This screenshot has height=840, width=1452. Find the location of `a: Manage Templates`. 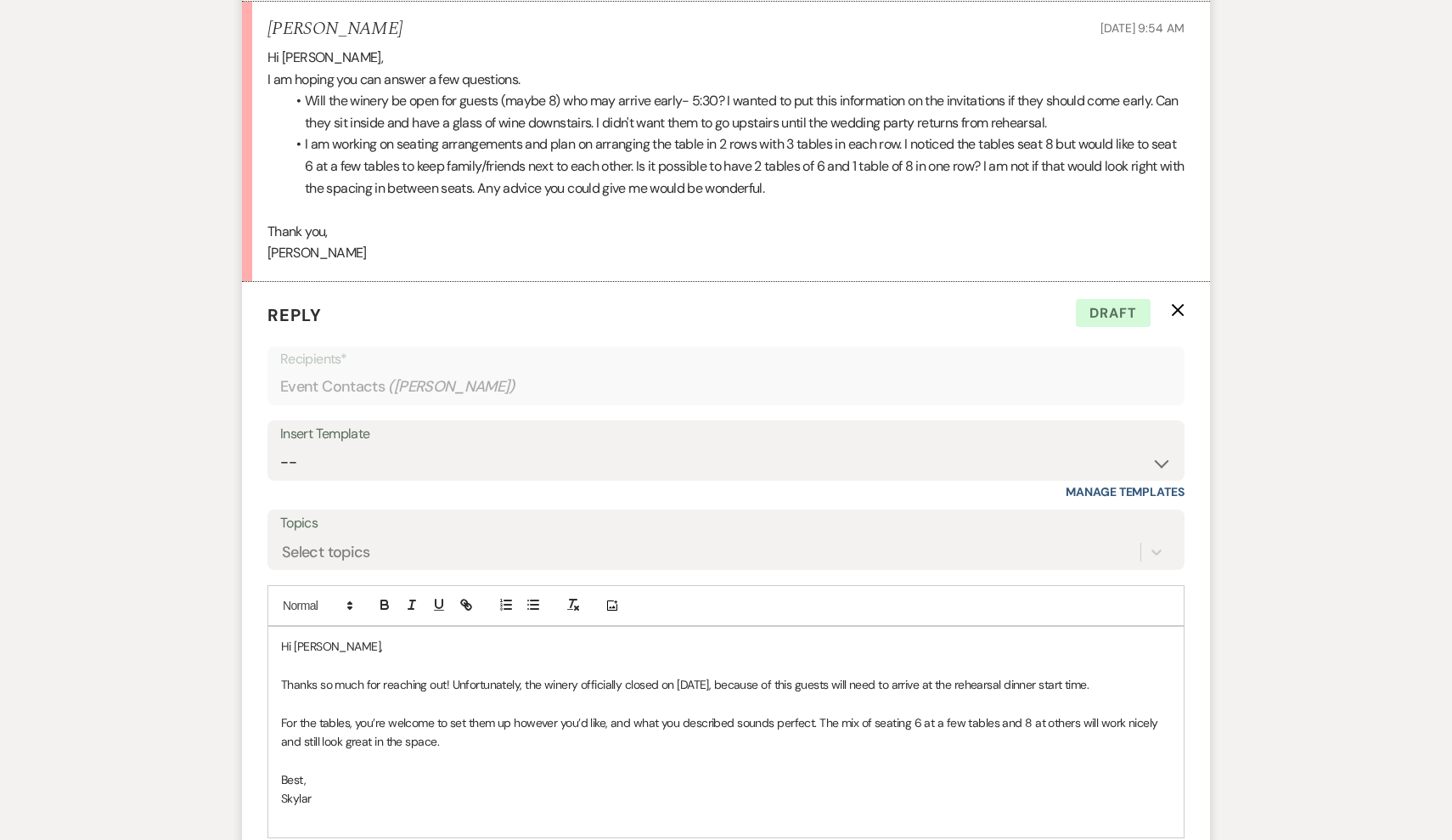

a: Manage Templates is located at coordinates (1125, 492).